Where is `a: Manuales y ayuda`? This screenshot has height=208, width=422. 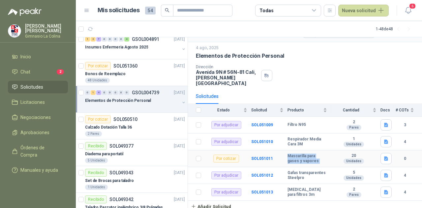
a: Manuales y ayuda is located at coordinates (38, 170).